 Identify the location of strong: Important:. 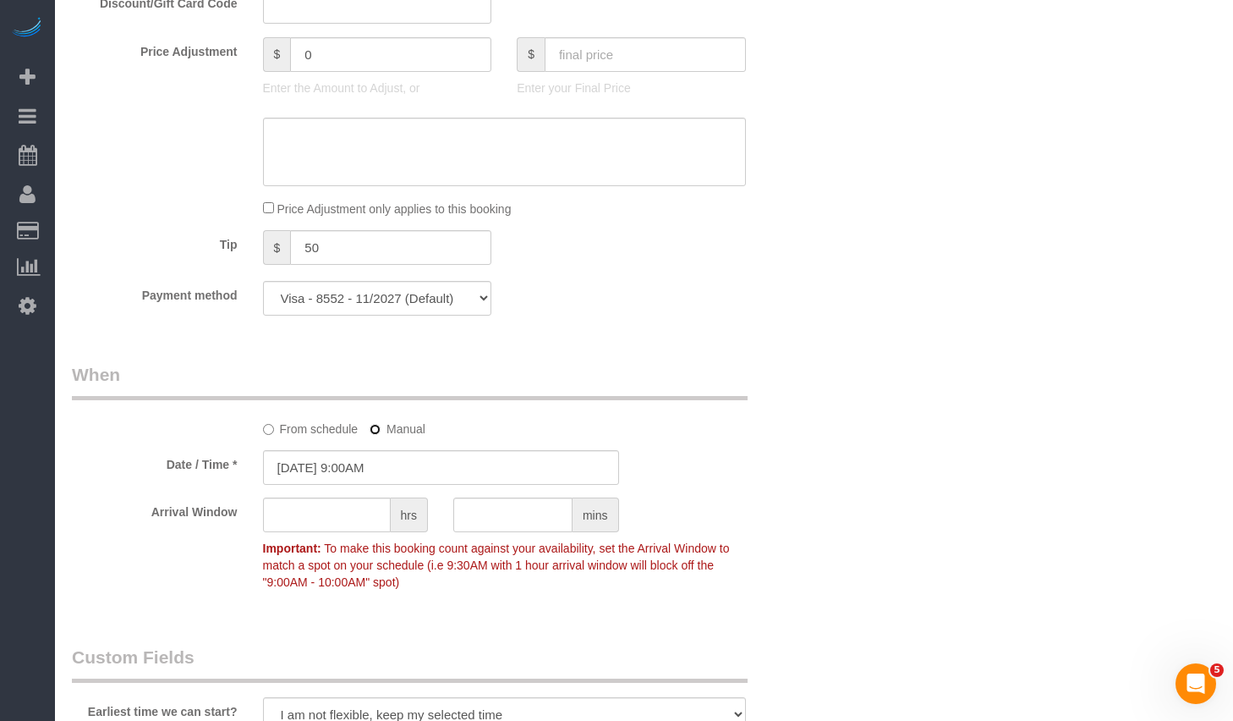
(292, 548).